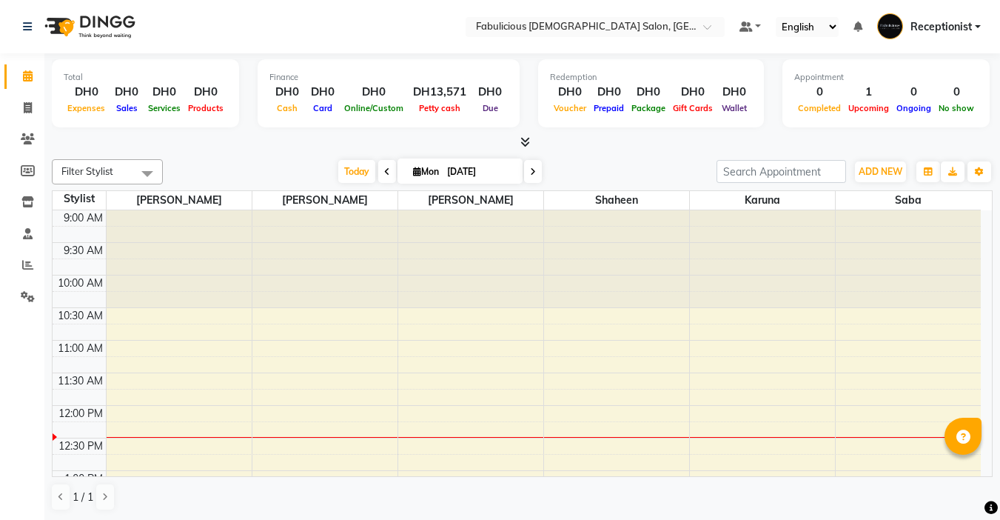 The image size is (1000, 520). What do you see at coordinates (908, 200) in the screenshot?
I see `span: Saba` at bounding box center [908, 200].